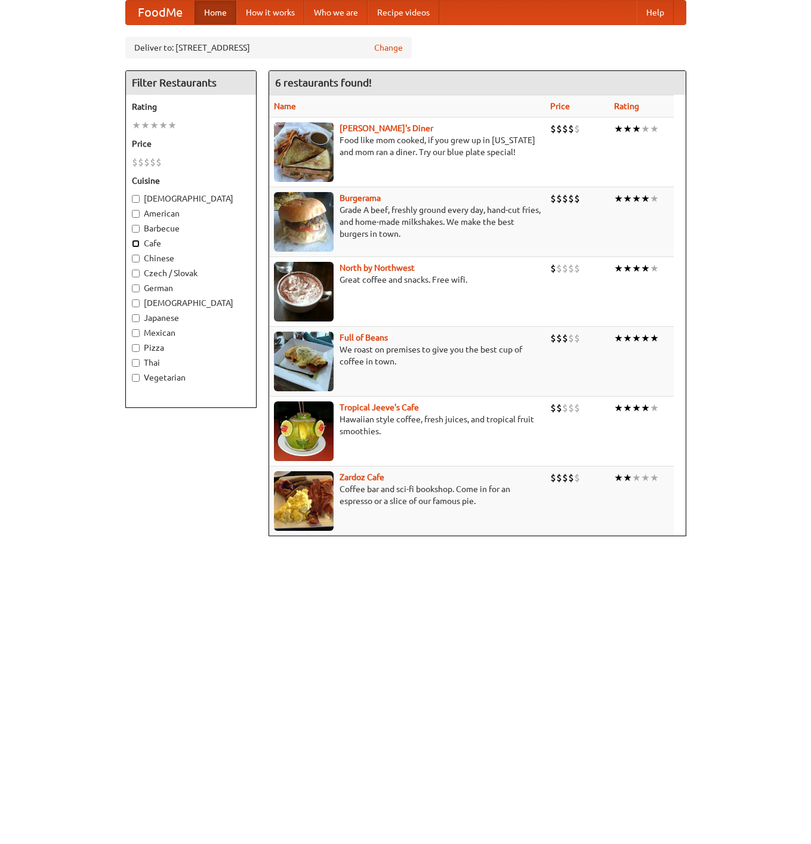 This screenshot has width=811, height=844. Describe the element at coordinates (285, 106) in the screenshot. I see `a: Name` at that location.